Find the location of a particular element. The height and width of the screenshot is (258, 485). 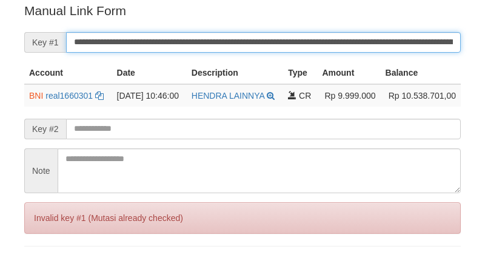

p: Manual Link Form is located at coordinates (242, 10).